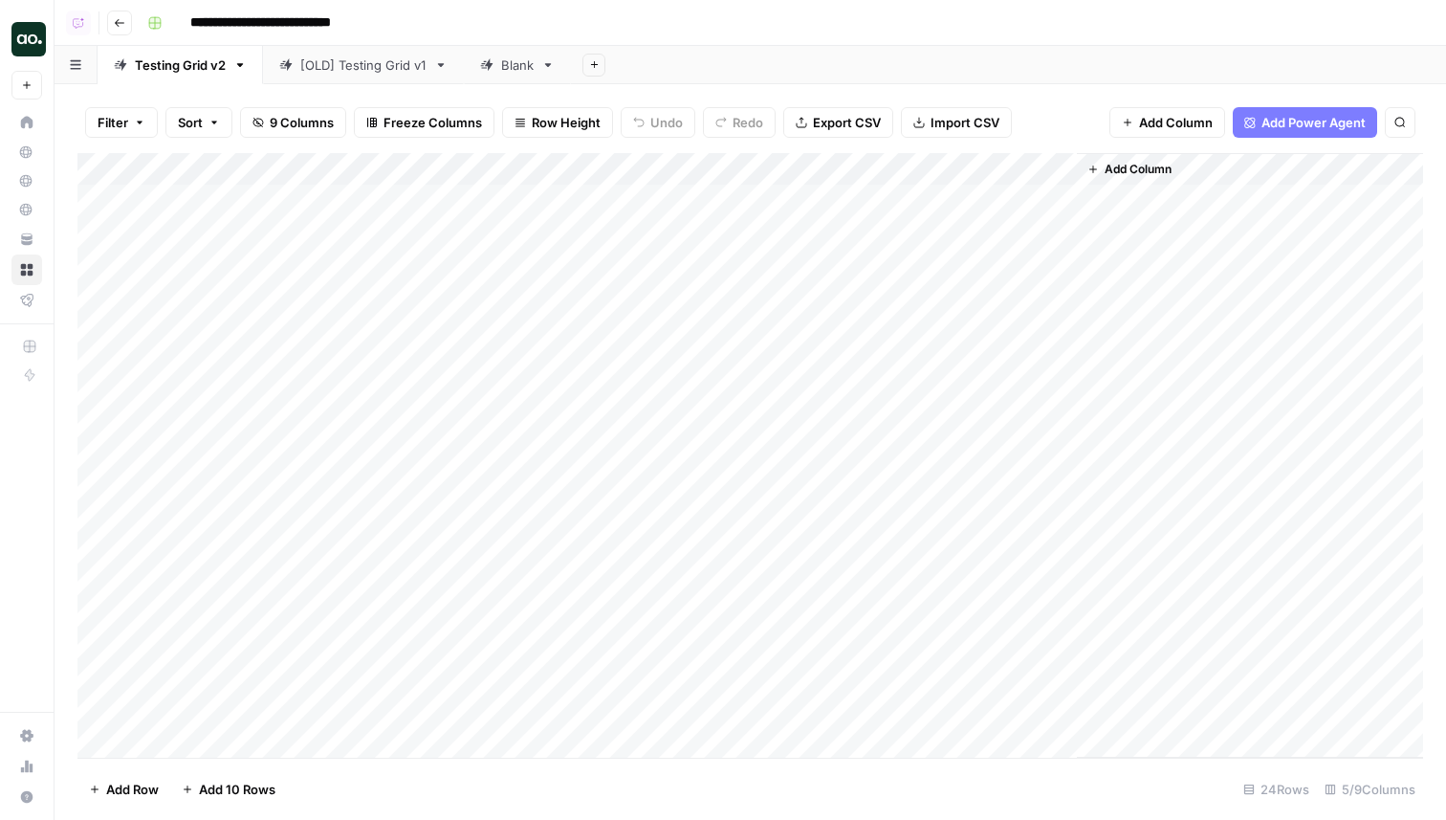 This screenshot has width=1446, height=820. I want to click on button: Sort, so click(199, 122).